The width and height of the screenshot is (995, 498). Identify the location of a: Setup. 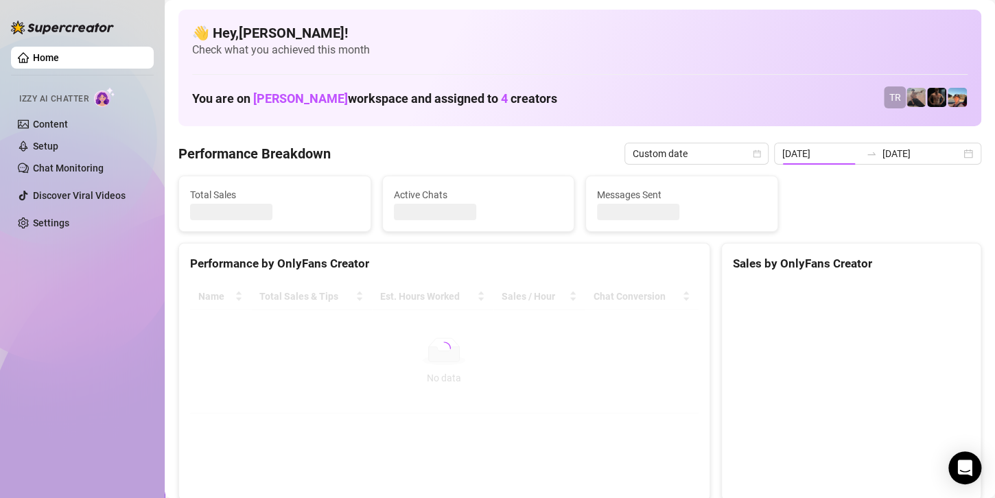
(45, 146).